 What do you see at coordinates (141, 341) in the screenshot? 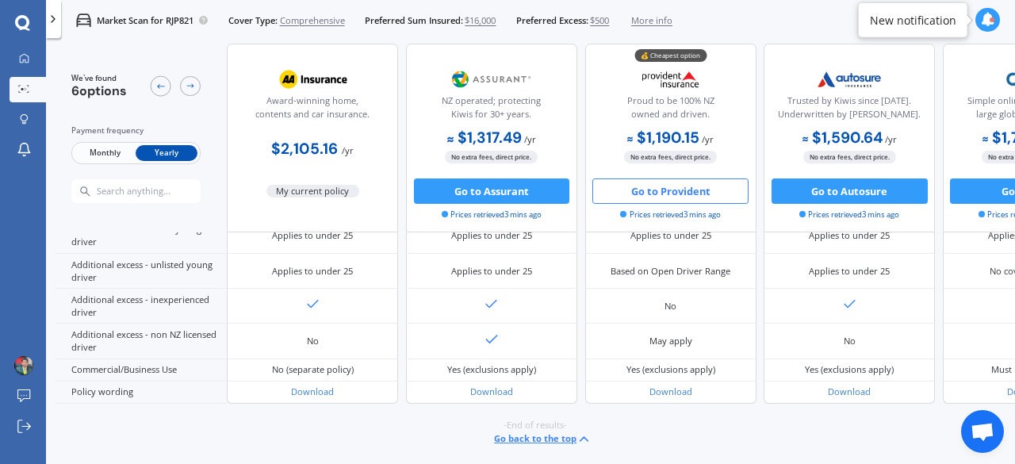
I see `div: Additional excess - non NZ licensed driver` at bounding box center [141, 341].